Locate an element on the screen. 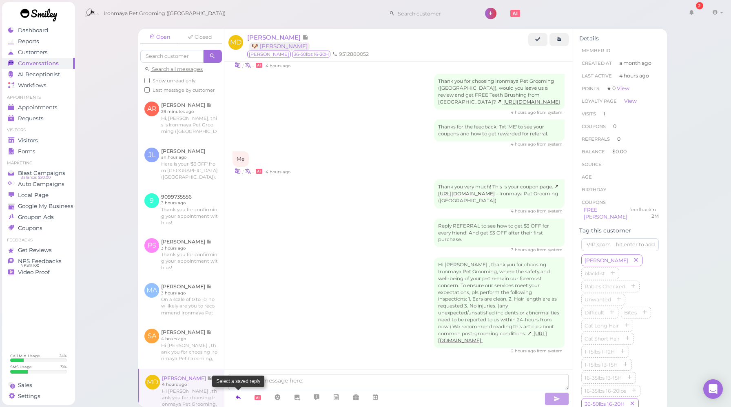  span: 1-15lbs 1-12H is located at coordinates (599, 351).